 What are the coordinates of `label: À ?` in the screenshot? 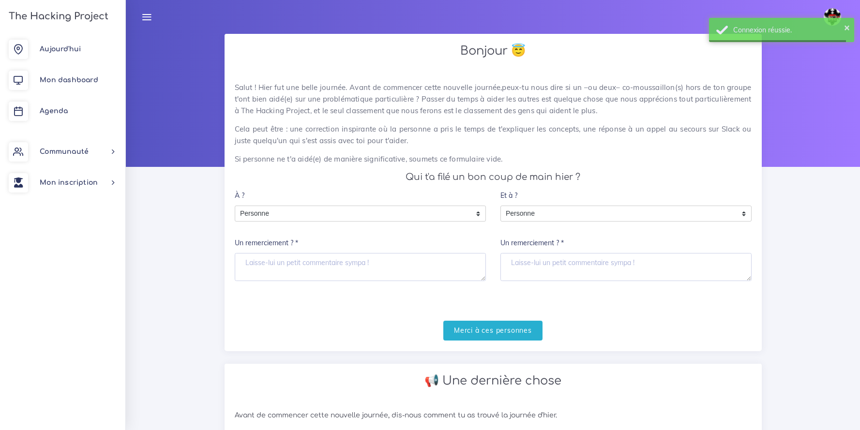 It's located at (240, 196).